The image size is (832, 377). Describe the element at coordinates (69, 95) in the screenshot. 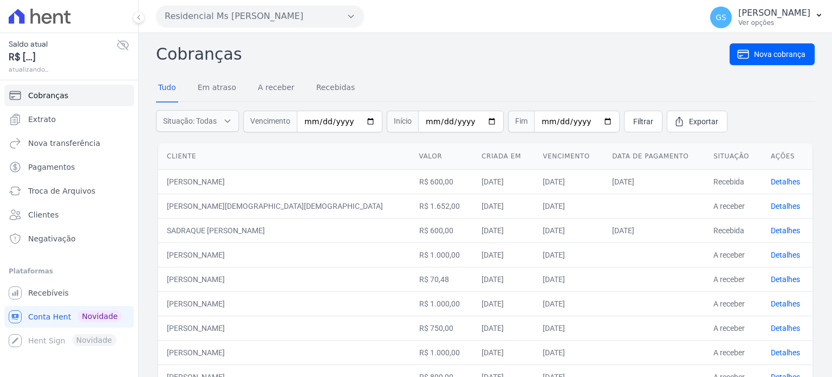

I see `a: Cobranças` at that location.